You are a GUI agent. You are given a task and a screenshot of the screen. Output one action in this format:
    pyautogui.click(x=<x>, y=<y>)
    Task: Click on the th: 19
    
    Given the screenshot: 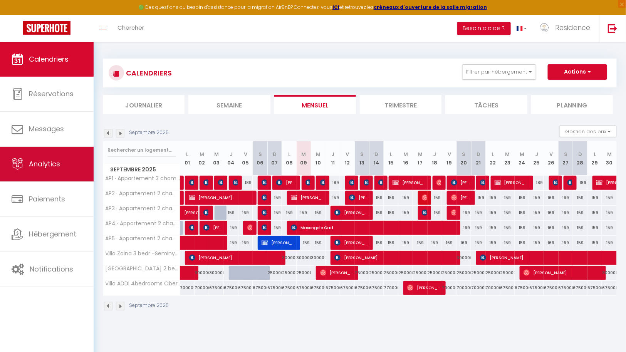 What is the action you would take?
    pyautogui.click(x=449, y=158)
    